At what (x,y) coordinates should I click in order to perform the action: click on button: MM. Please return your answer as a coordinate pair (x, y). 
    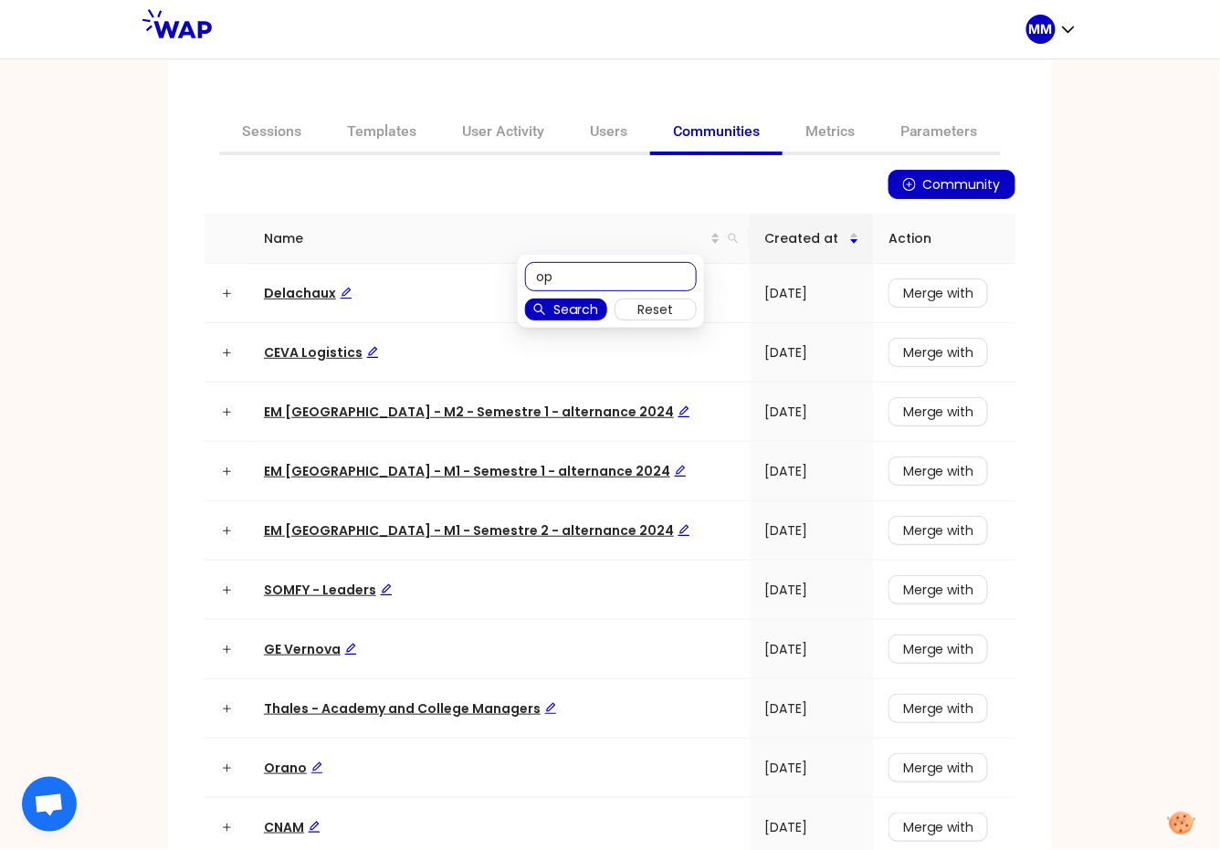
    Looking at the image, I should click on (1052, 29).